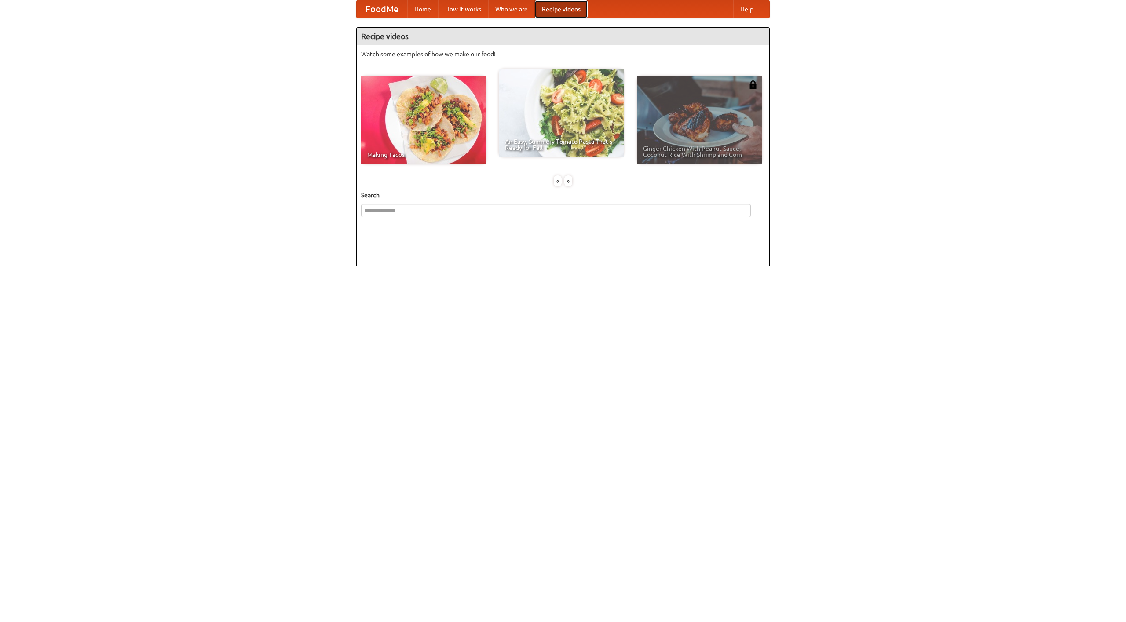 The height and width of the screenshot is (622, 1126). Describe the element at coordinates (747, 9) in the screenshot. I see `a: Help` at that location.